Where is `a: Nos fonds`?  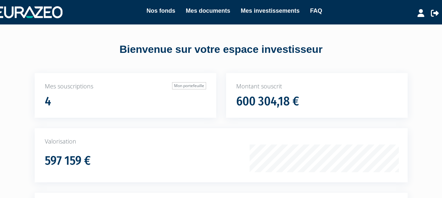
a: Nos fonds is located at coordinates (161, 11).